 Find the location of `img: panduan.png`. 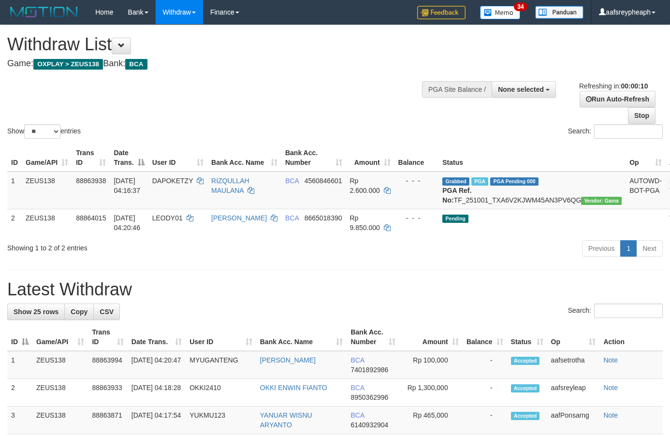

img: panduan.png is located at coordinates (559, 12).